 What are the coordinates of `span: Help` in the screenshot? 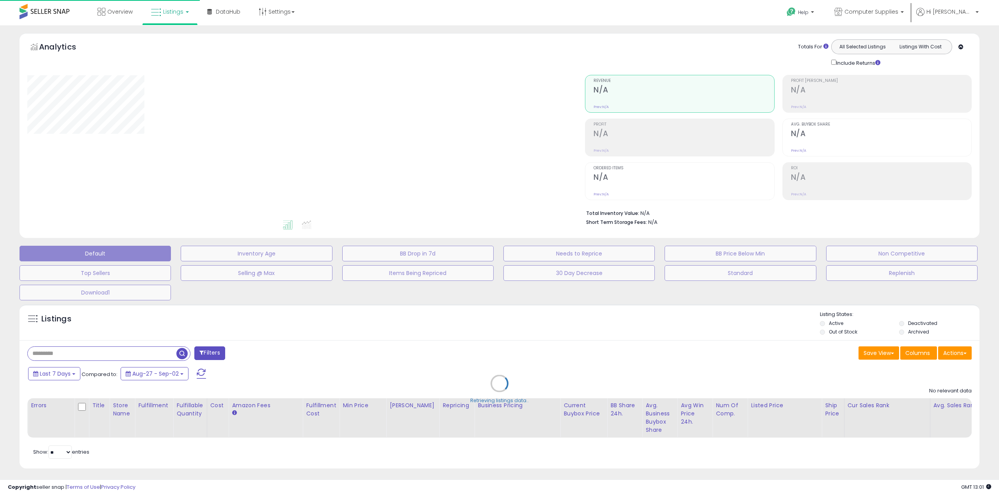 It's located at (803, 12).